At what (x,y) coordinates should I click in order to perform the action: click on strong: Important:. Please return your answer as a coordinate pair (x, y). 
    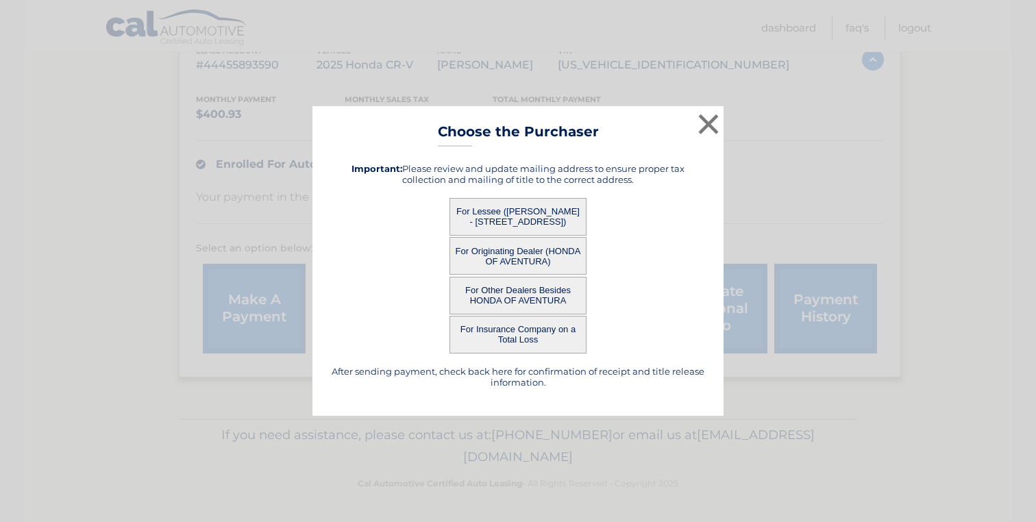
    Looking at the image, I should click on (377, 169).